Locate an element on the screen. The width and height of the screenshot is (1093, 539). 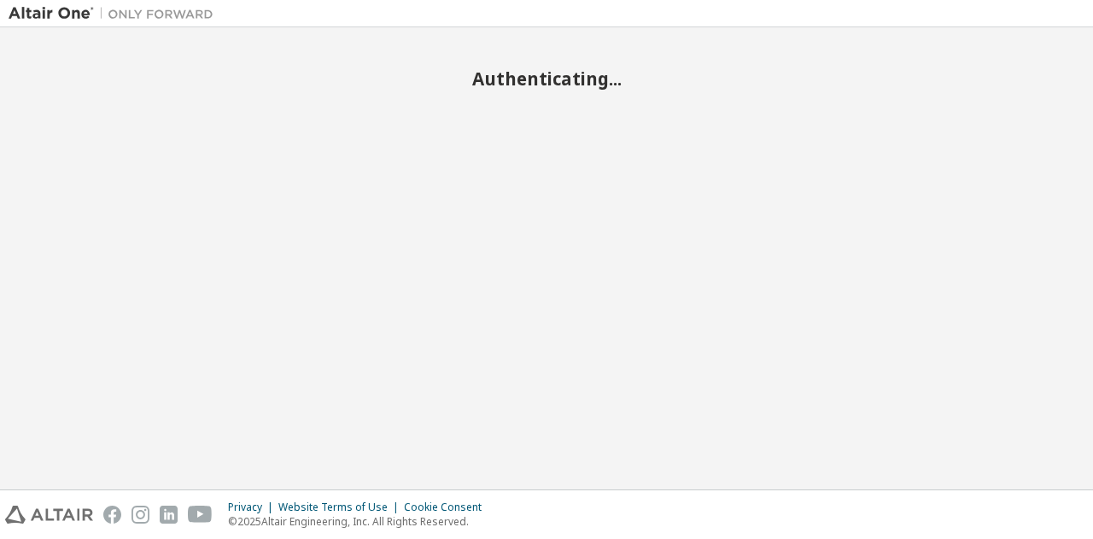
img: instagram.svg is located at coordinates (140, 514).